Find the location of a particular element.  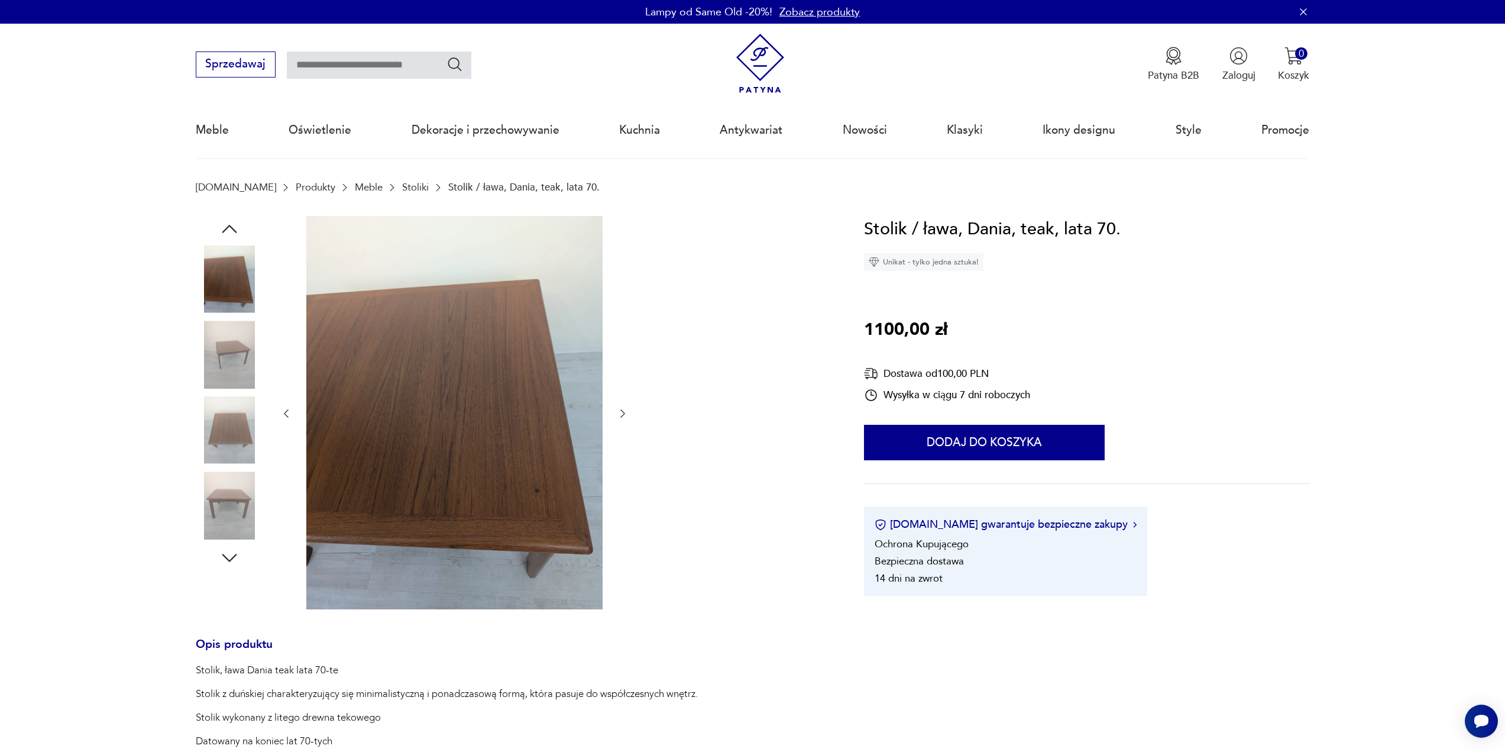

a: Promocje is located at coordinates (1285, 130).